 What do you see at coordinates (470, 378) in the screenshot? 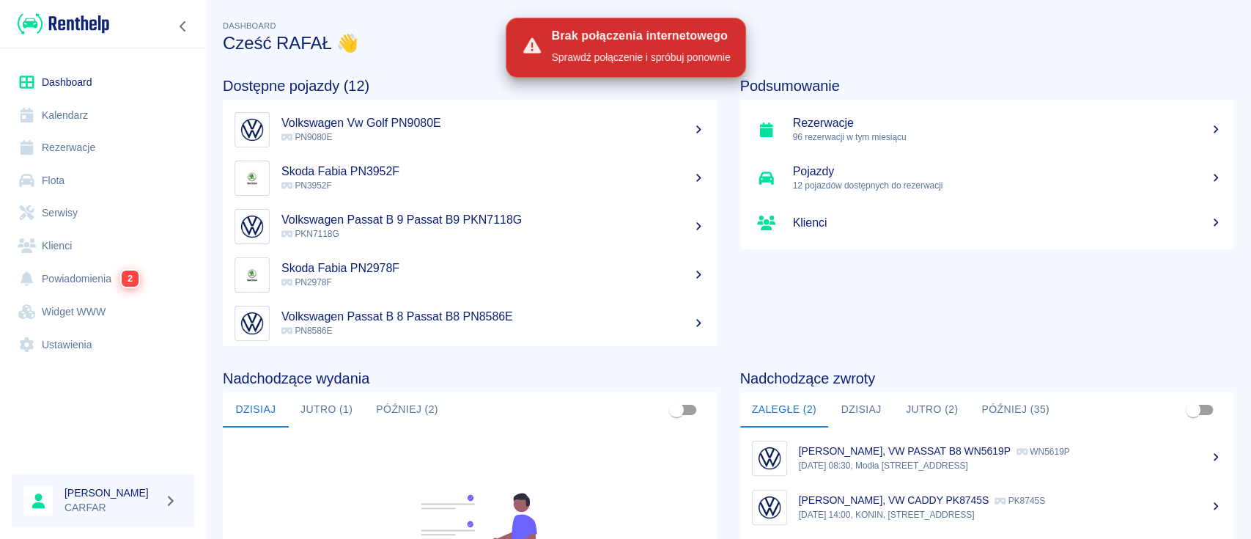
I see `h4: Nadchodzące wydania` at bounding box center [470, 378].